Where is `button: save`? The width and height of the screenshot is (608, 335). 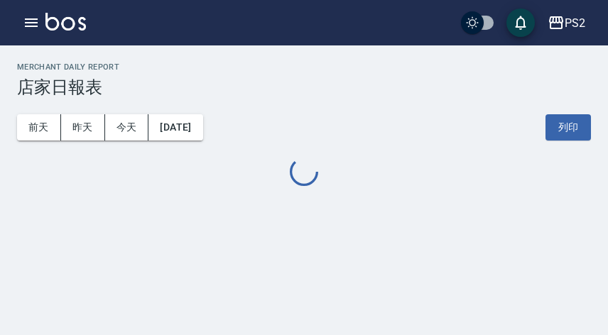
button: save is located at coordinates (521, 23).